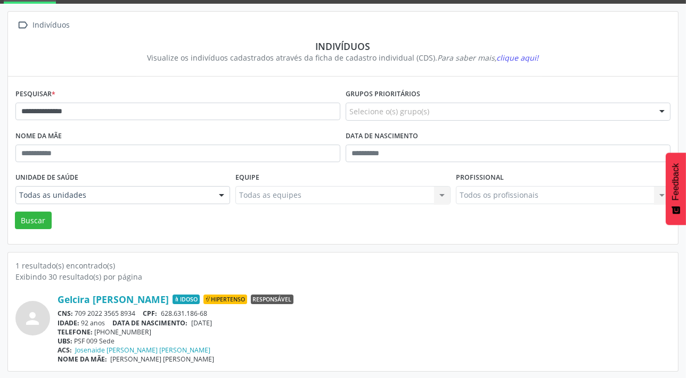 The image size is (686, 378). What do you see at coordinates (382, 136) in the screenshot?
I see `label: Data de nascimento` at bounding box center [382, 136].